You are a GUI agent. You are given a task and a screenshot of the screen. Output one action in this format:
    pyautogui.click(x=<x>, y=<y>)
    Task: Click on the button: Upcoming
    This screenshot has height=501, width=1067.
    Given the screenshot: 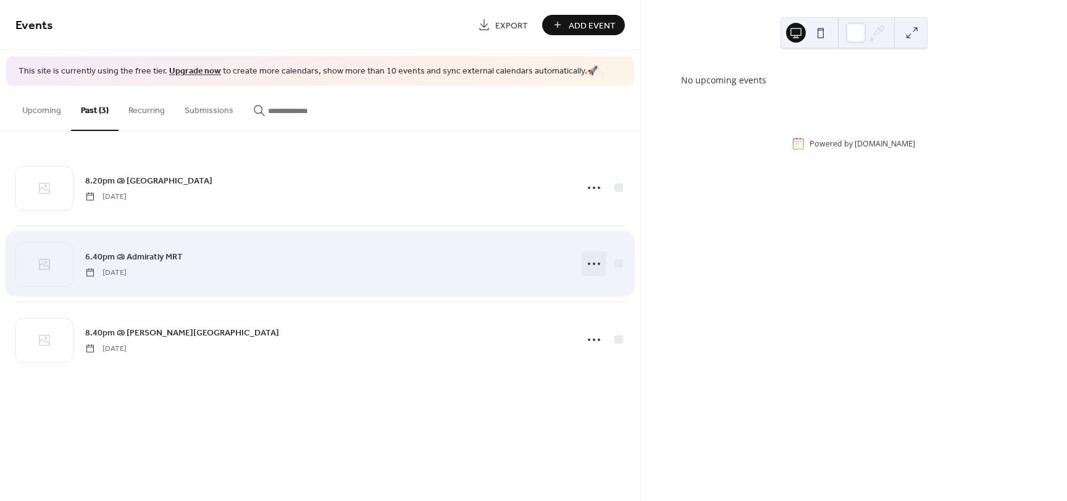 What is the action you would take?
    pyautogui.click(x=41, y=107)
    